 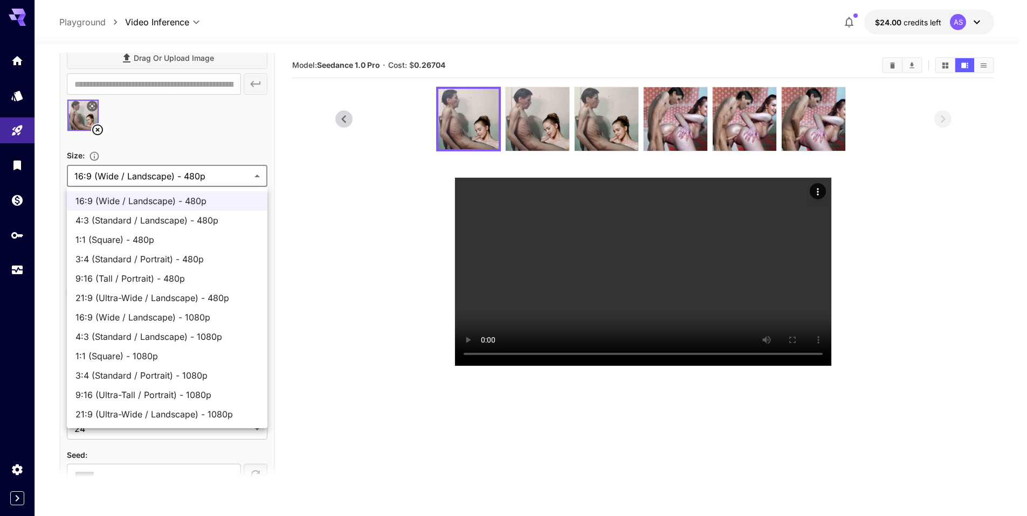 I want to click on span: 1:1 (Square) - 1080p, so click(x=167, y=356).